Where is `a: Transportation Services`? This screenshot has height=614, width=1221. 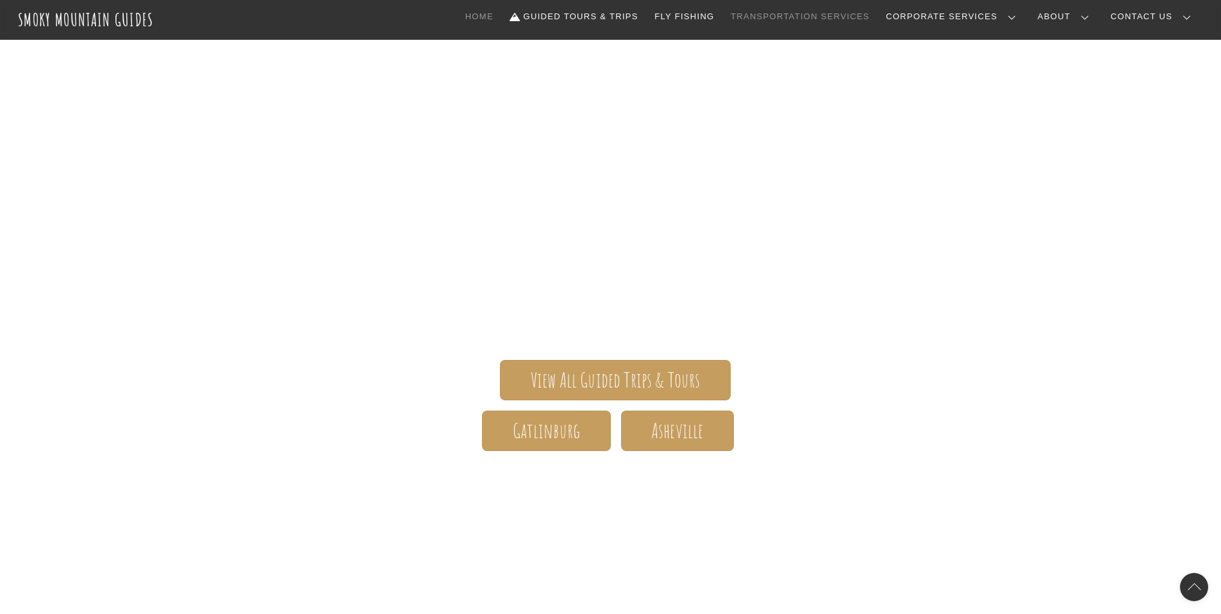
a: Transportation Services is located at coordinates (800, 17).